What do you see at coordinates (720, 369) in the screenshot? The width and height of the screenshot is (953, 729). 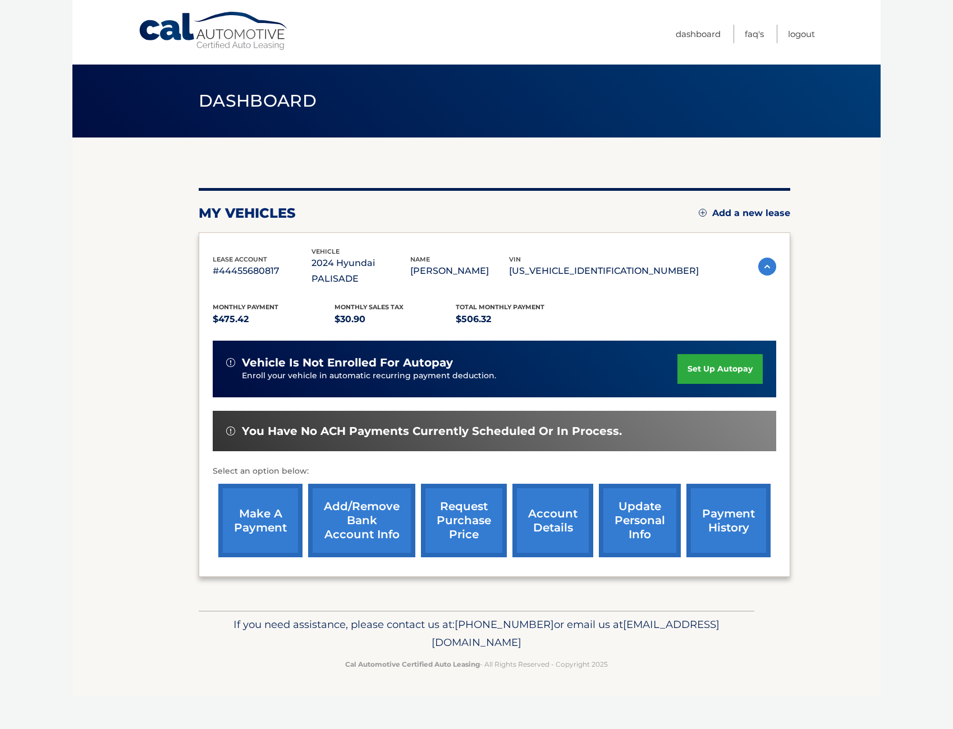 I see `a: set up autopay` at bounding box center [720, 369].